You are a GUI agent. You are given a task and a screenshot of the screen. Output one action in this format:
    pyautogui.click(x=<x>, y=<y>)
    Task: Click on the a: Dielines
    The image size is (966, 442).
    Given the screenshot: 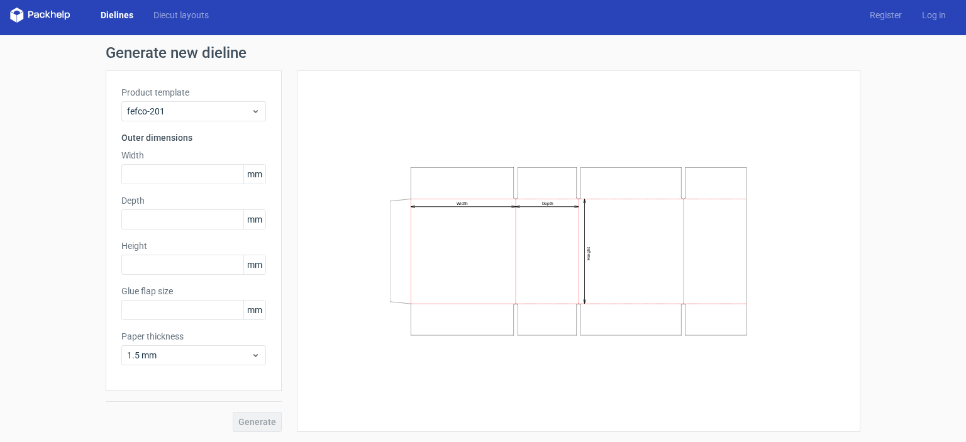 What is the action you would take?
    pyautogui.click(x=117, y=15)
    